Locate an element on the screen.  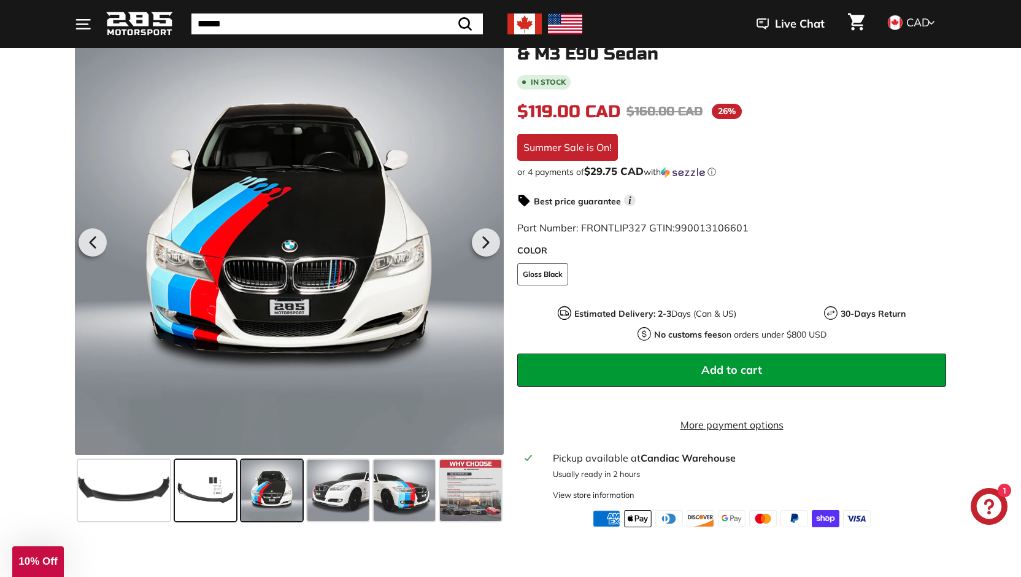
img: master is located at coordinates (762, 518).